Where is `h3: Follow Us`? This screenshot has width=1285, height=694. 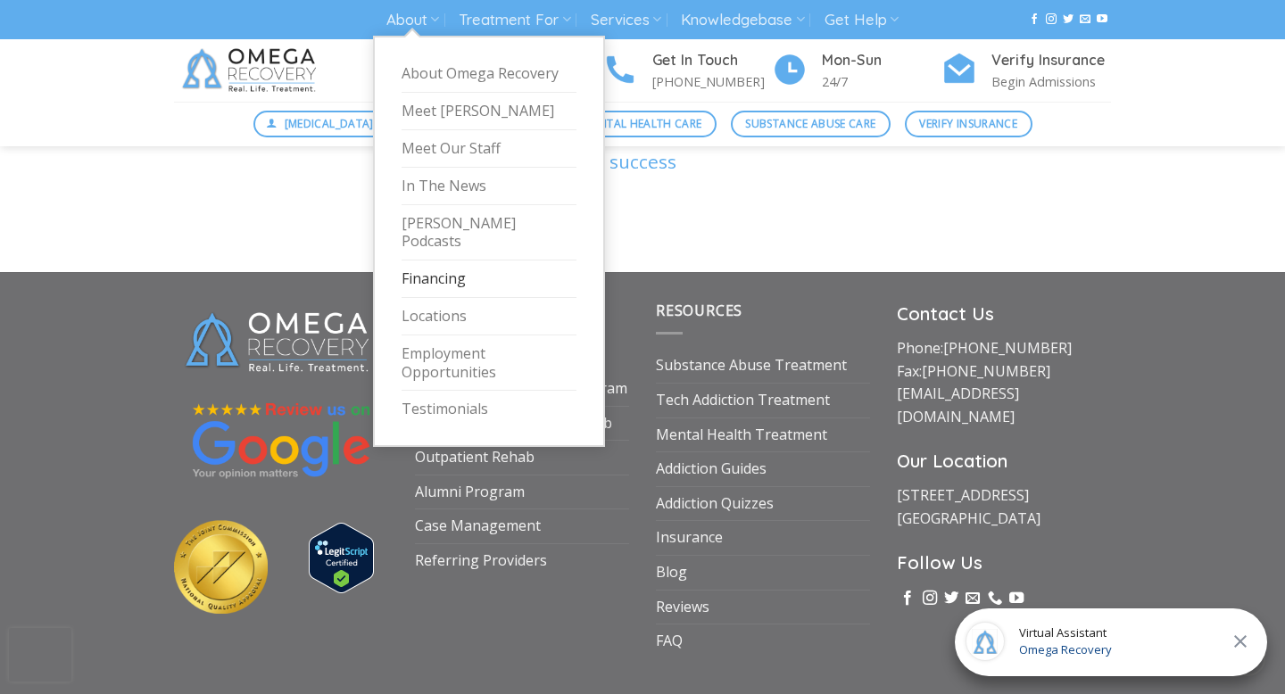 h3: Follow Us is located at coordinates (1004, 563).